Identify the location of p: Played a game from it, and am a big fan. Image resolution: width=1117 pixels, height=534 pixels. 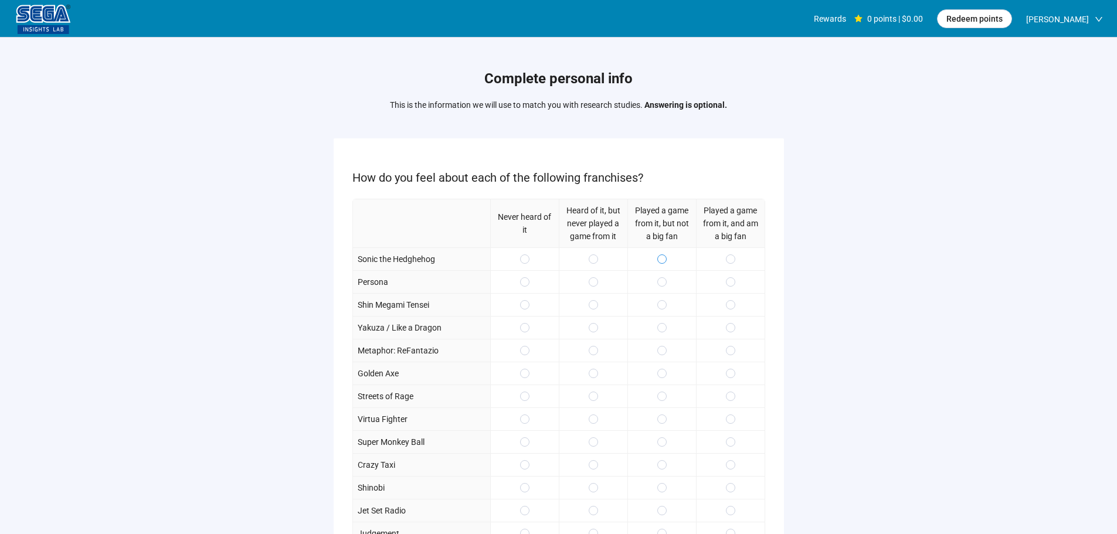
(730, 223).